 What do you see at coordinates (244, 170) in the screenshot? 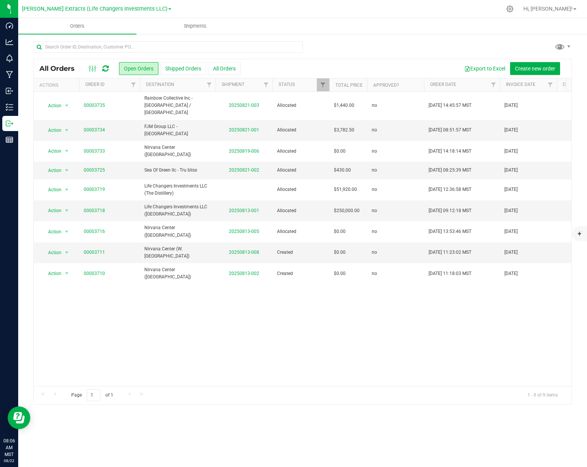
I see `a: 20250821-002` at bounding box center [244, 170].